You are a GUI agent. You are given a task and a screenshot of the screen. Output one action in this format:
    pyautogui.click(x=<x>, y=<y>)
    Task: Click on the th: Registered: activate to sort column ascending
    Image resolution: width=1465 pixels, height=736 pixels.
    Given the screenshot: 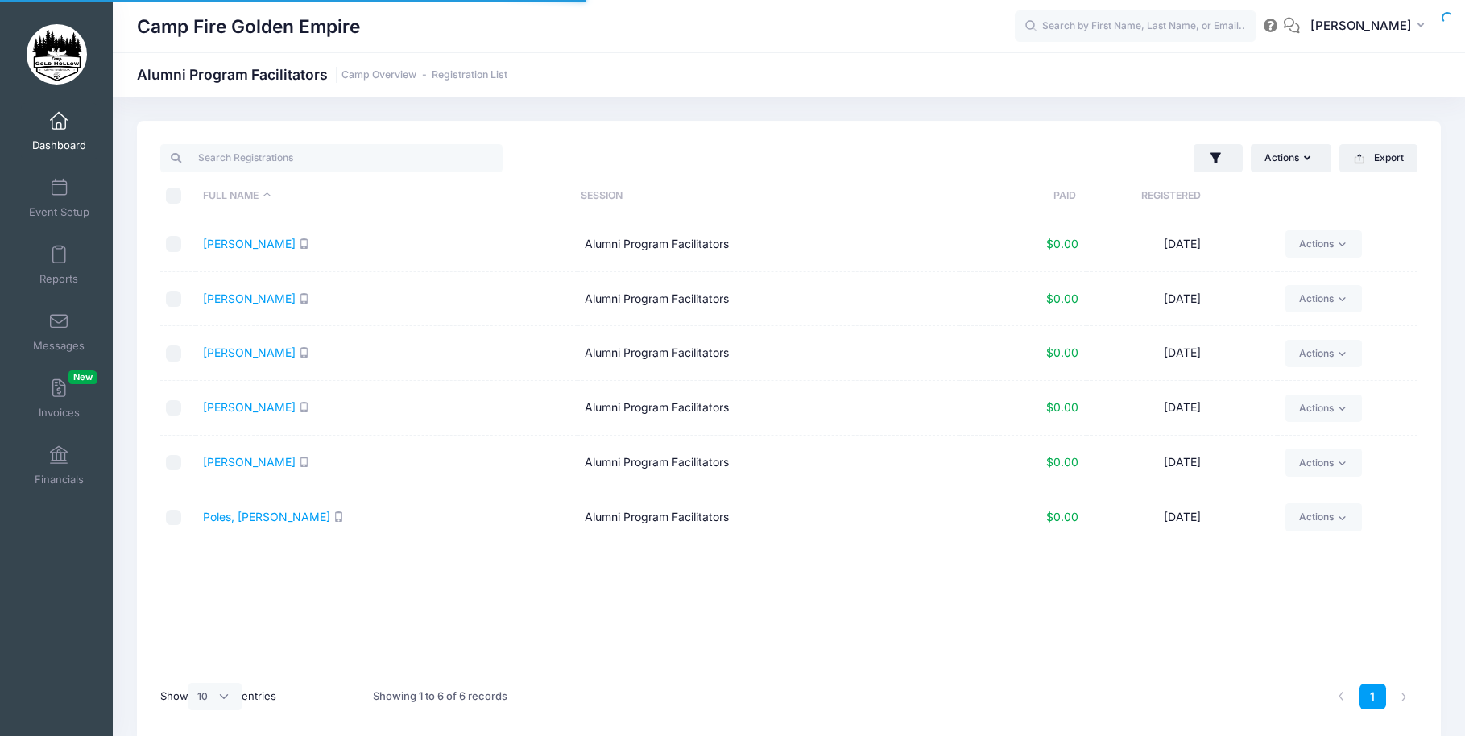 What is the action you would take?
    pyautogui.click(x=1171, y=196)
    